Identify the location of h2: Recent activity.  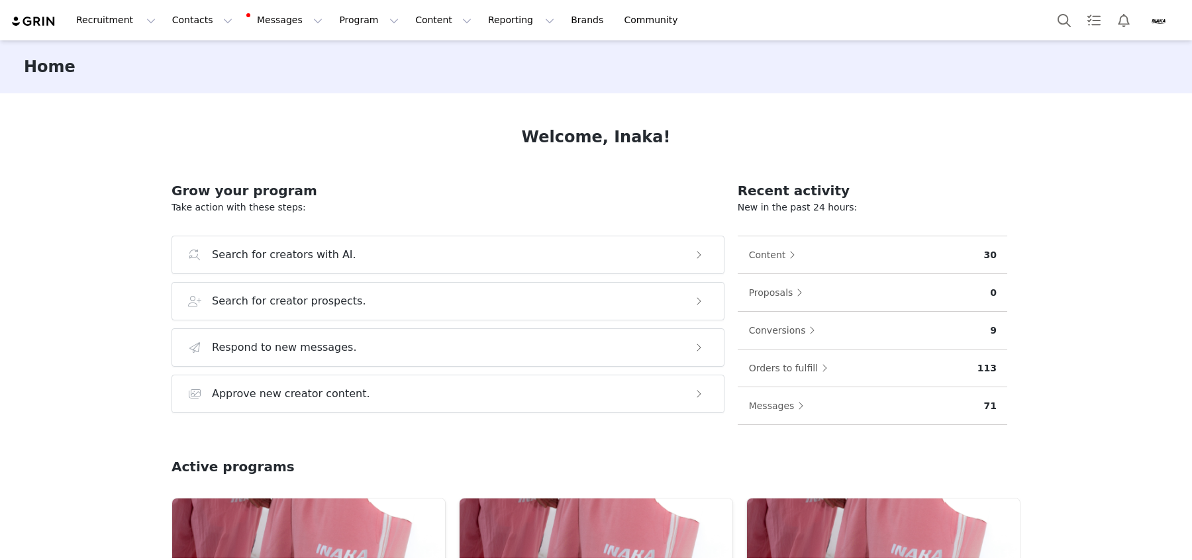
(872, 191).